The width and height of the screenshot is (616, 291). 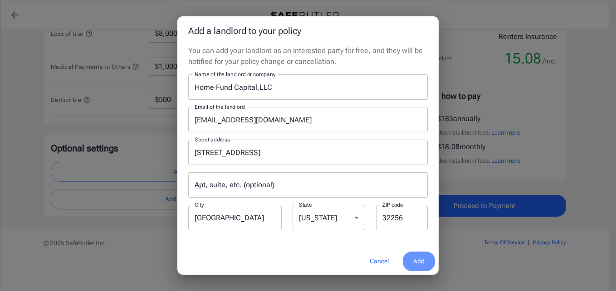 I want to click on label: Street address, so click(x=212, y=139).